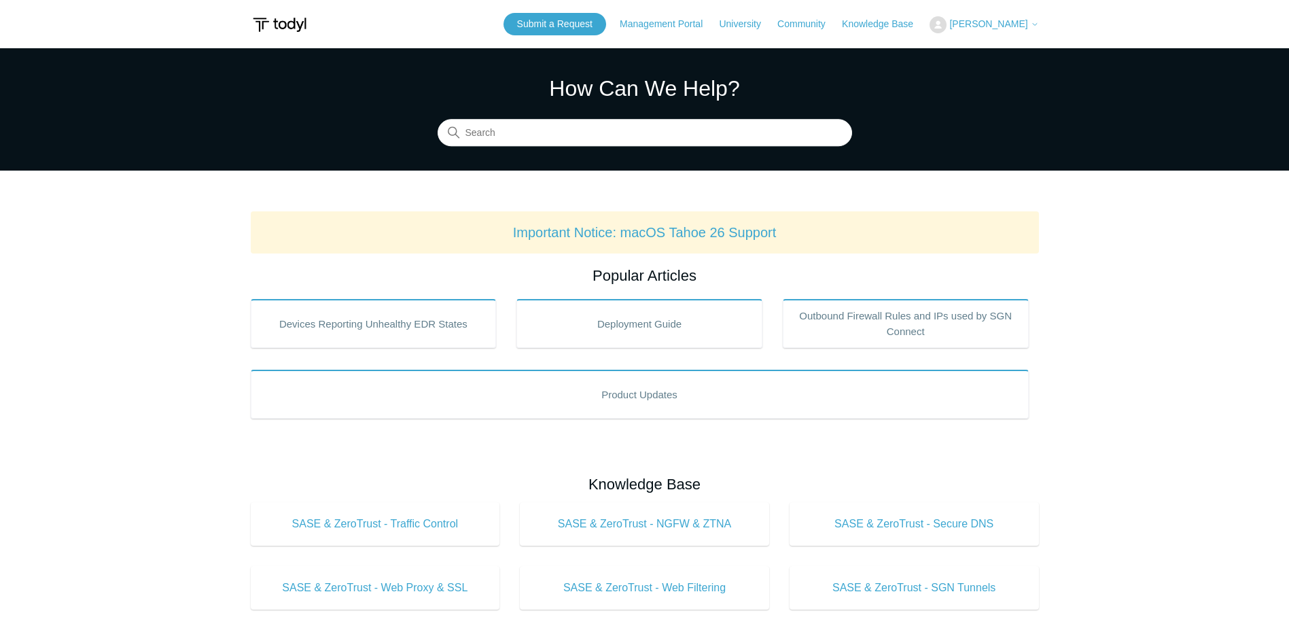 The width and height of the screenshot is (1289, 628). What do you see at coordinates (914, 588) in the screenshot?
I see `span: SASE & ZeroTrust - SGN Tunnels` at bounding box center [914, 588].